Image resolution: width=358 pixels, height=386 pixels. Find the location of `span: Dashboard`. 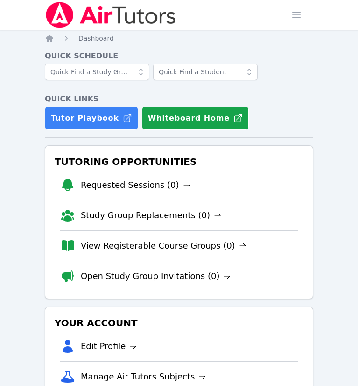

span: Dashboard is located at coordinates (96, 38).